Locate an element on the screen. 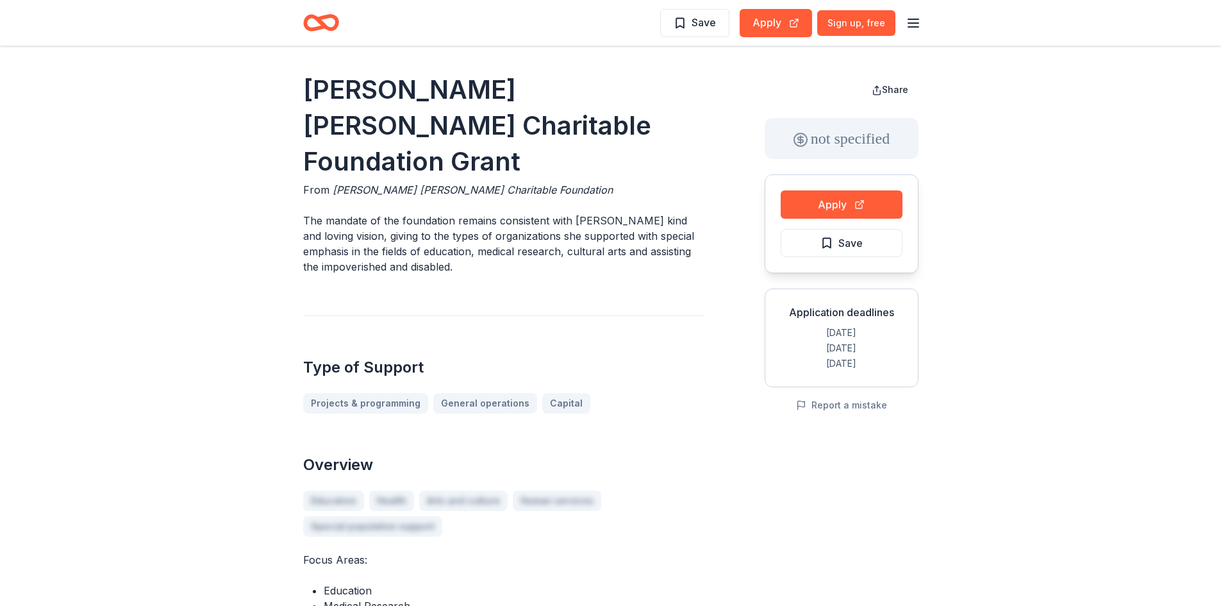 This screenshot has width=1221, height=606. div: Application deadlines is located at coordinates (841, 312).